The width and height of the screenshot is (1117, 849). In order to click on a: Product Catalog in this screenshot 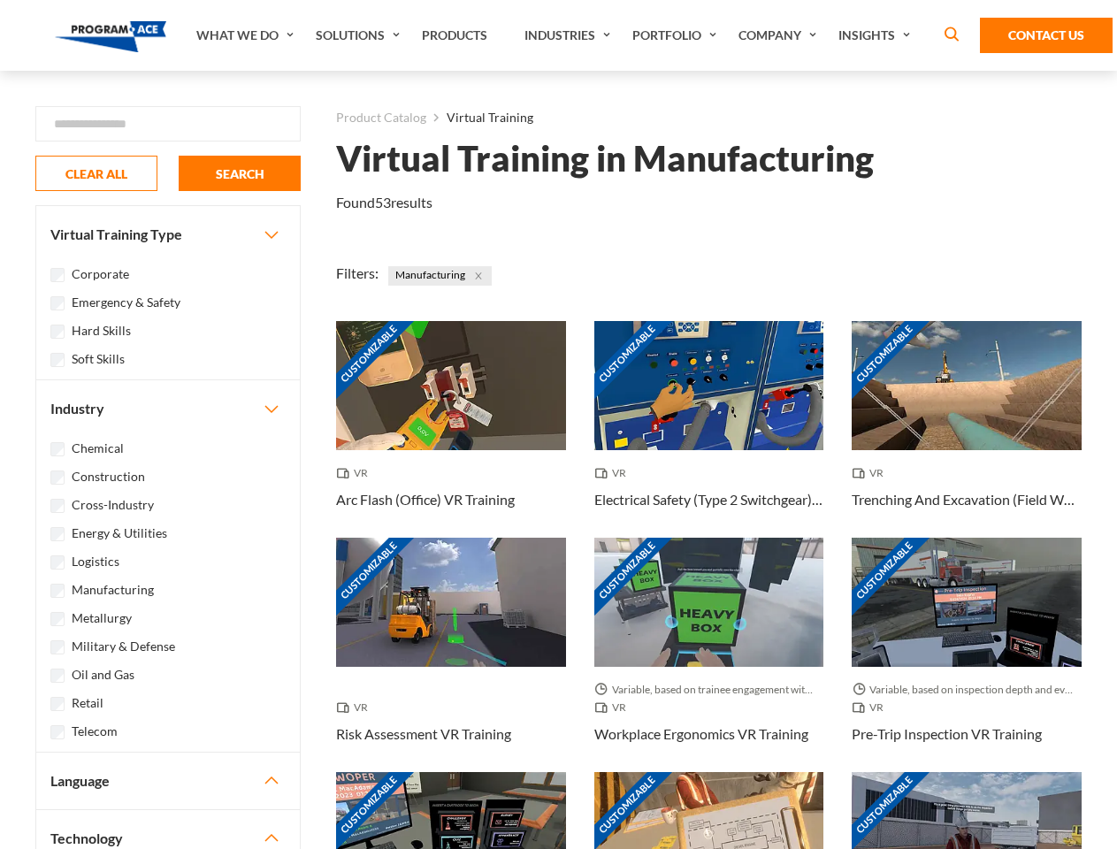, I will do `click(381, 118)`.